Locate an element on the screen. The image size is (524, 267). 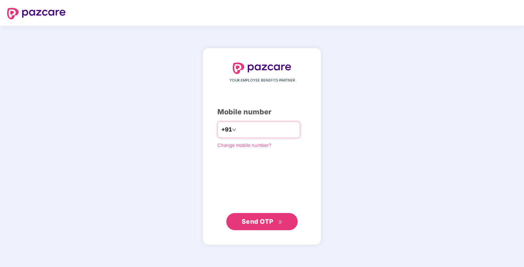
div: Mobile number is located at coordinates (262, 112).